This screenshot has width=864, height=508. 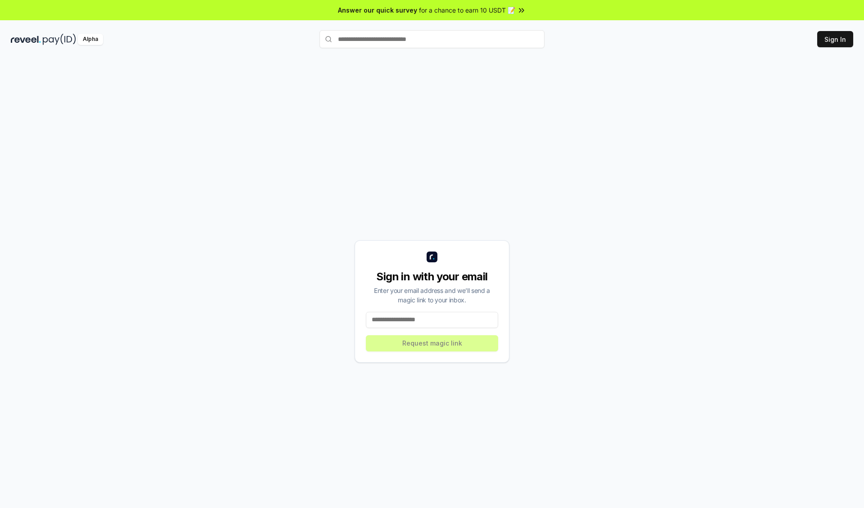 What do you see at coordinates (432, 295) in the screenshot?
I see `div: Enter your email address and we’ll send a magic link to your inbox.` at bounding box center [432, 295].